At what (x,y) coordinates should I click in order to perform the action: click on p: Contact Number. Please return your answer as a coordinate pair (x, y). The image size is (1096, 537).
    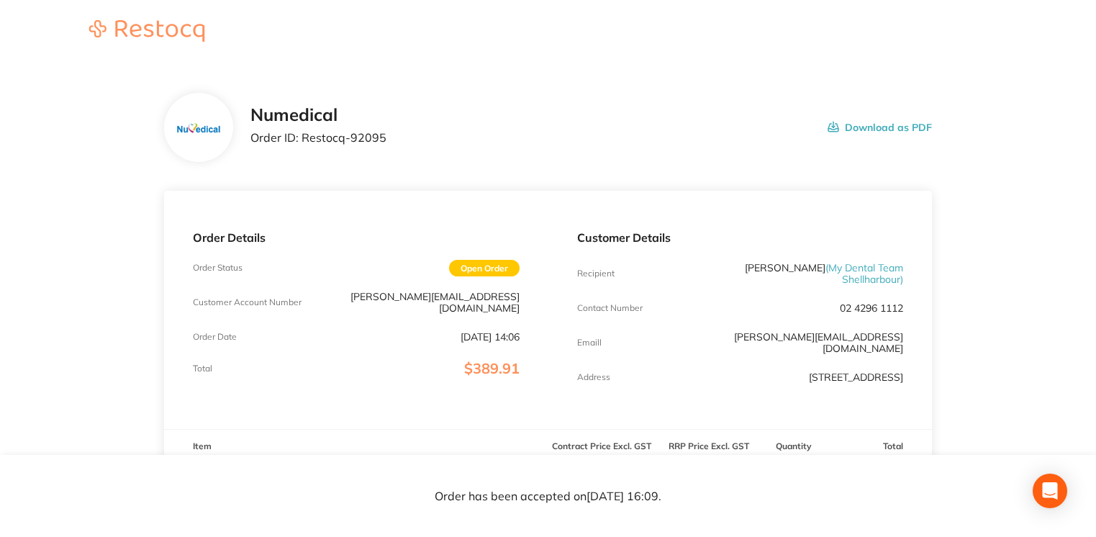
    Looking at the image, I should click on (609, 308).